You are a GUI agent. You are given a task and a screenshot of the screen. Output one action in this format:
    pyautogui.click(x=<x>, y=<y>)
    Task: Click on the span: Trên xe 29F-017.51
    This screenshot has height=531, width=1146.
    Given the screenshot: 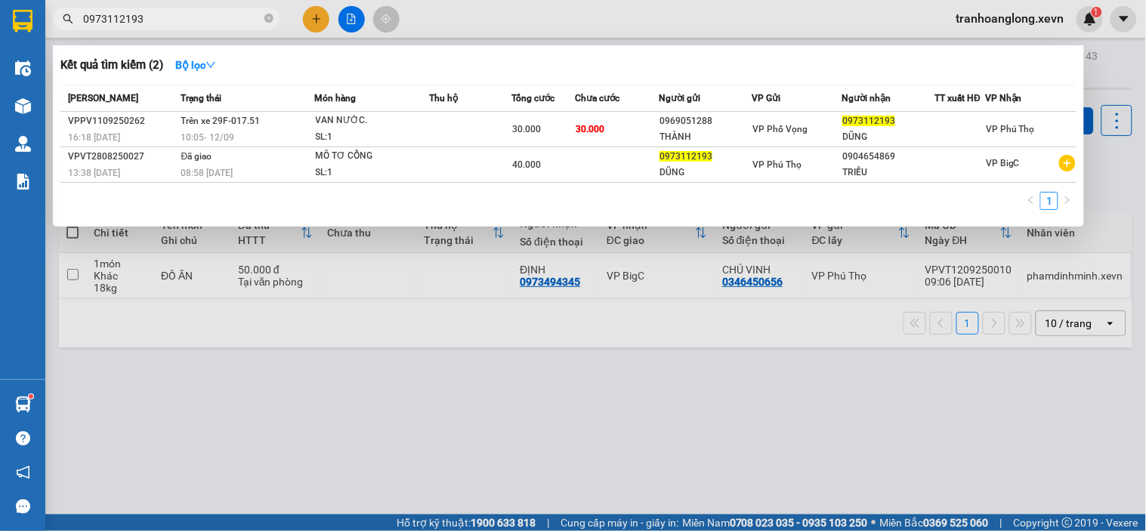 What is the action you would take?
    pyautogui.click(x=221, y=121)
    